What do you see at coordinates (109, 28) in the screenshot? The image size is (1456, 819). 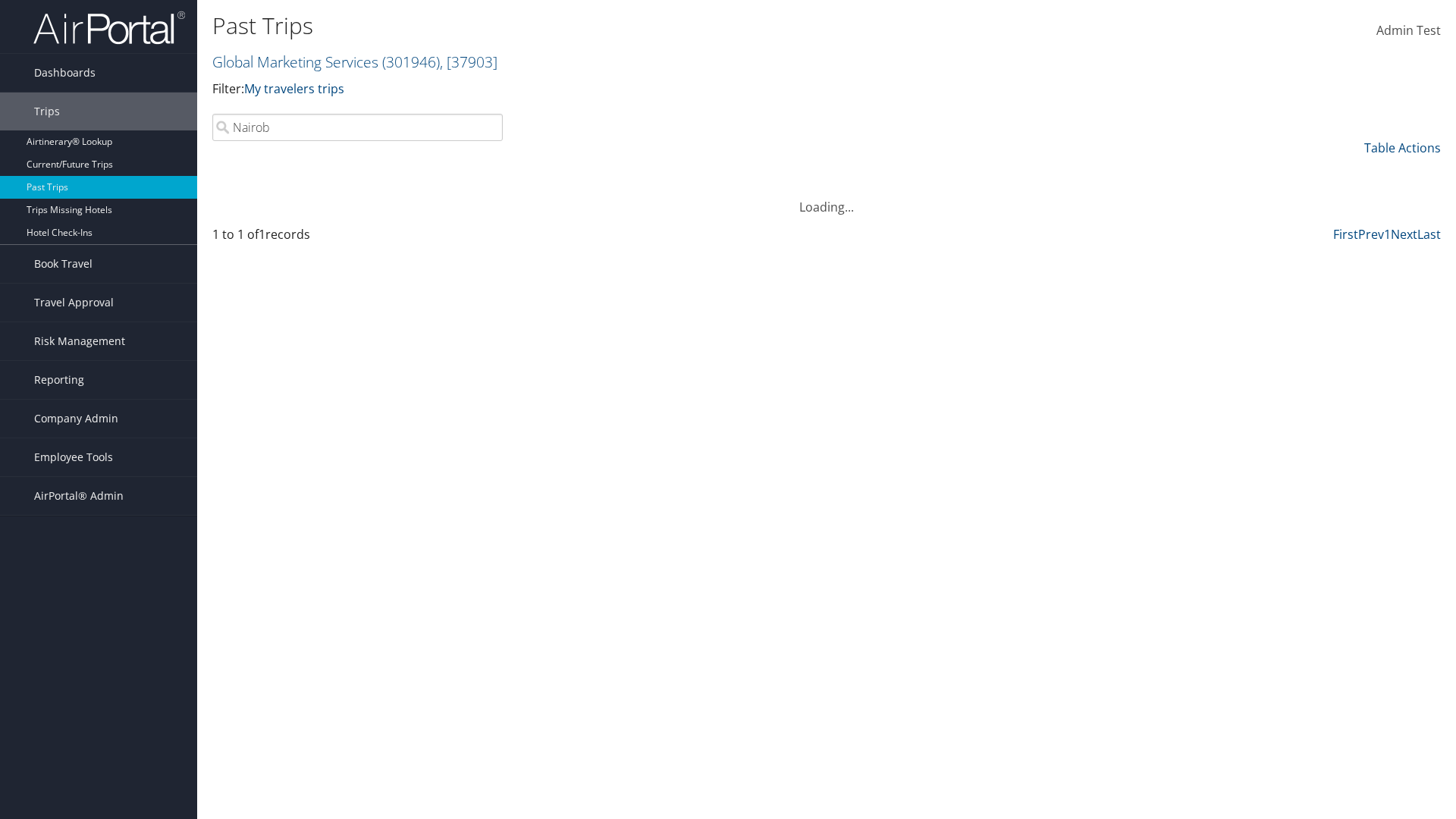 I see `img: airportal-logo.png` at bounding box center [109, 28].